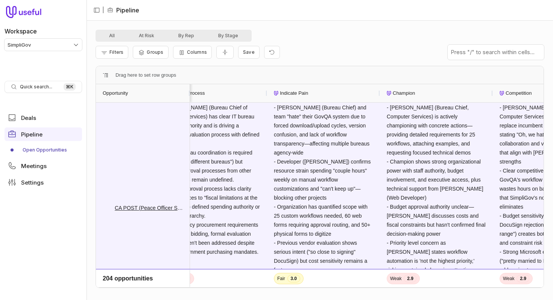 The image size is (553, 300). I want to click on button: Create a new saved view, so click(249, 52).